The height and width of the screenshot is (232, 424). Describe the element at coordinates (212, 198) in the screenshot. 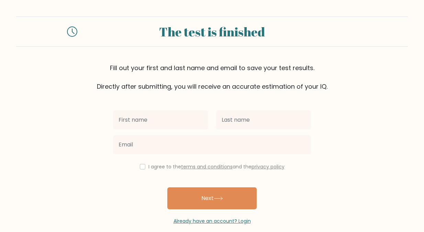

I see `button: Next` at that location.